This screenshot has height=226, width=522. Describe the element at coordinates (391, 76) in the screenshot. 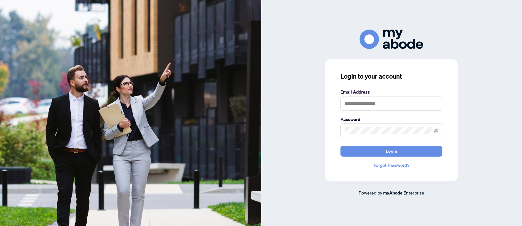

I see `h3: Login to your account` at that location.